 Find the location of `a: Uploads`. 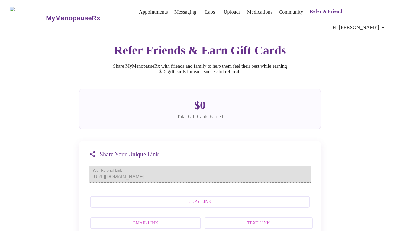

a: Uploads is located at coordinates (232, 12).